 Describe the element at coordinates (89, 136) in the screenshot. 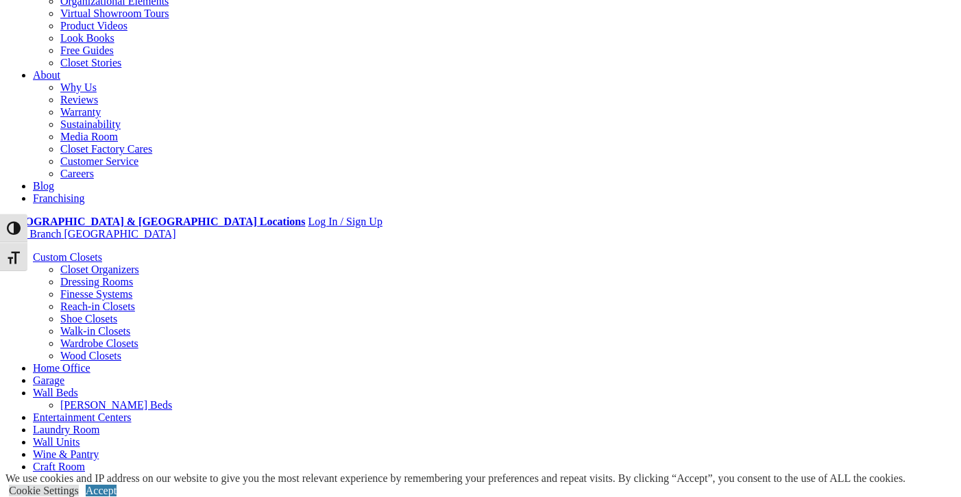

I see `a: Media Room` at that location.